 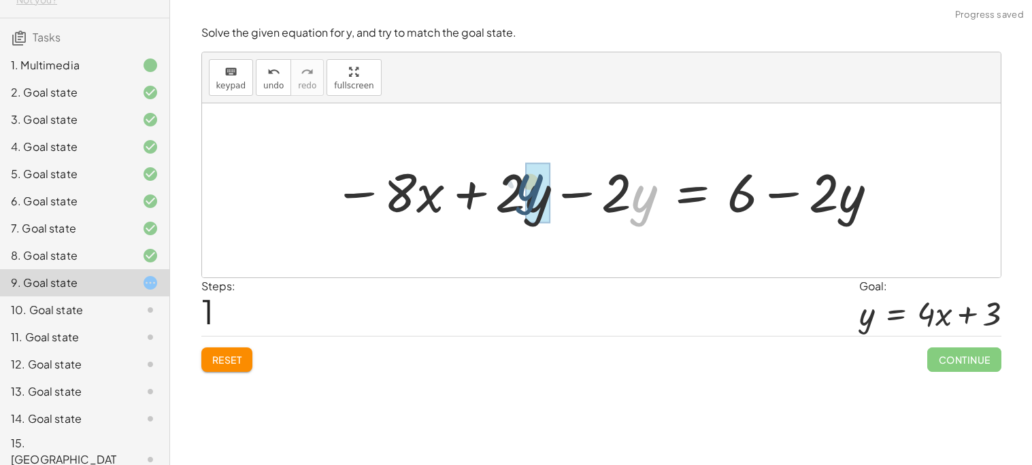 What do you see at coordinates (150, 65) in the screenshot?
I see `i: Task finished.` at bounding box center [150, 65].